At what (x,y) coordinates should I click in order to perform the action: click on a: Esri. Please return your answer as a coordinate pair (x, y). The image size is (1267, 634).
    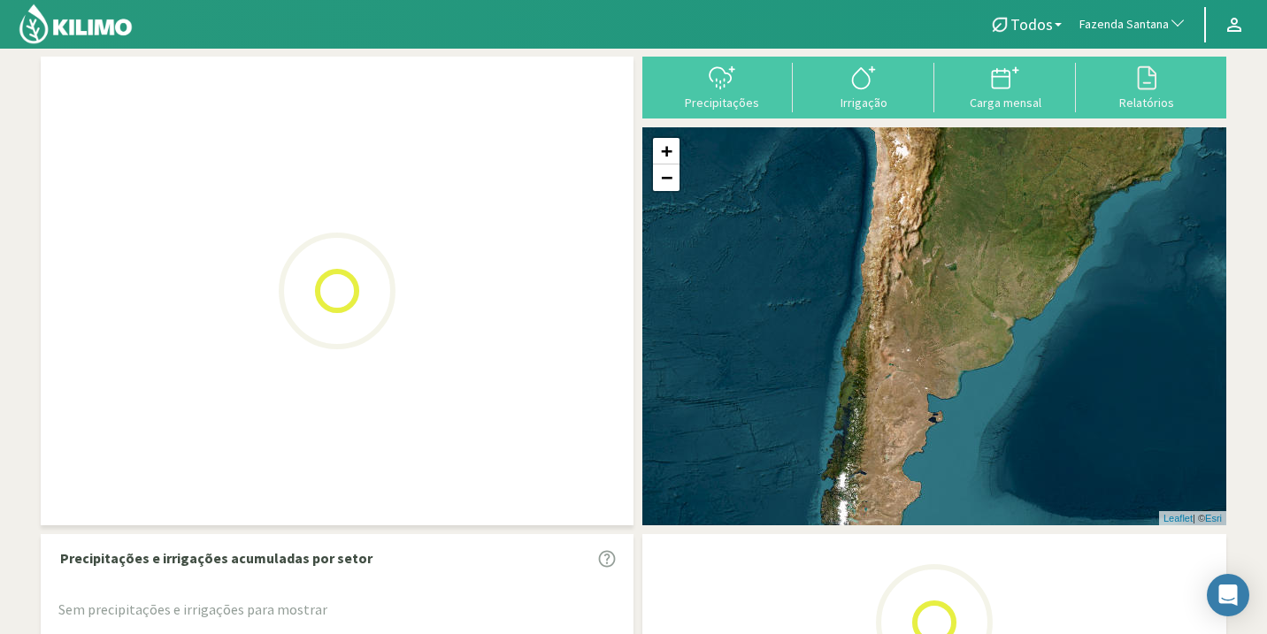
    Looking at the image, I should click on (1213, 519).